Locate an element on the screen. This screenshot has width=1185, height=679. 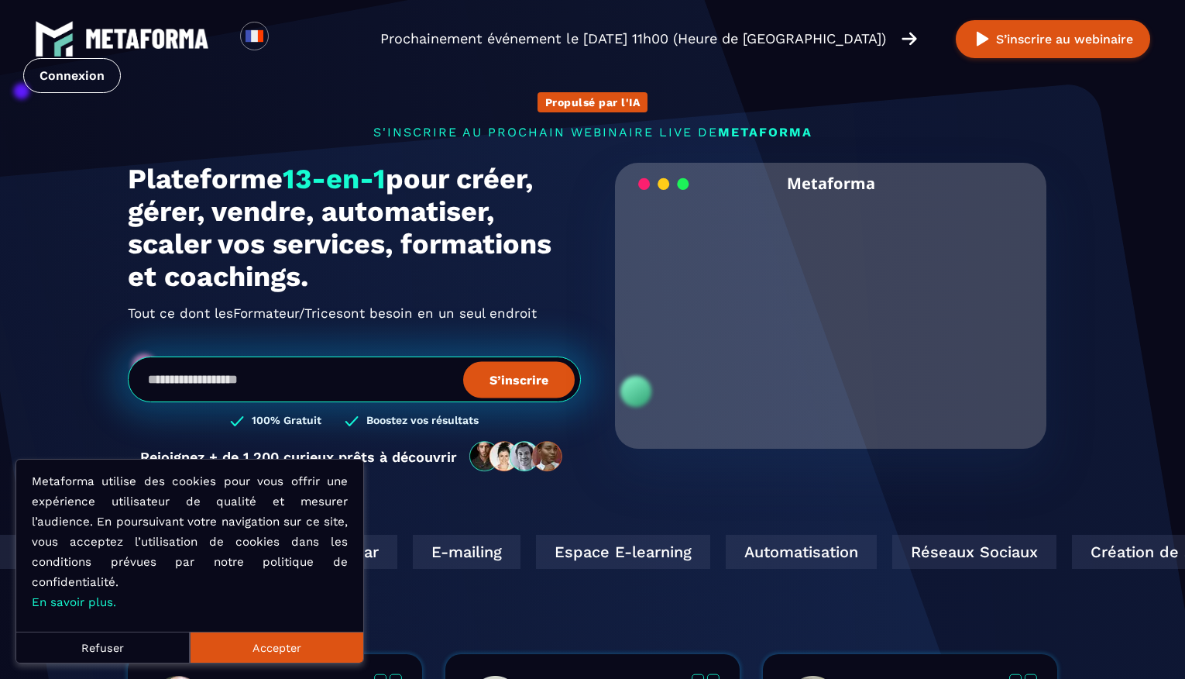
button: S’inscrire is located at coordinates (519, 379).